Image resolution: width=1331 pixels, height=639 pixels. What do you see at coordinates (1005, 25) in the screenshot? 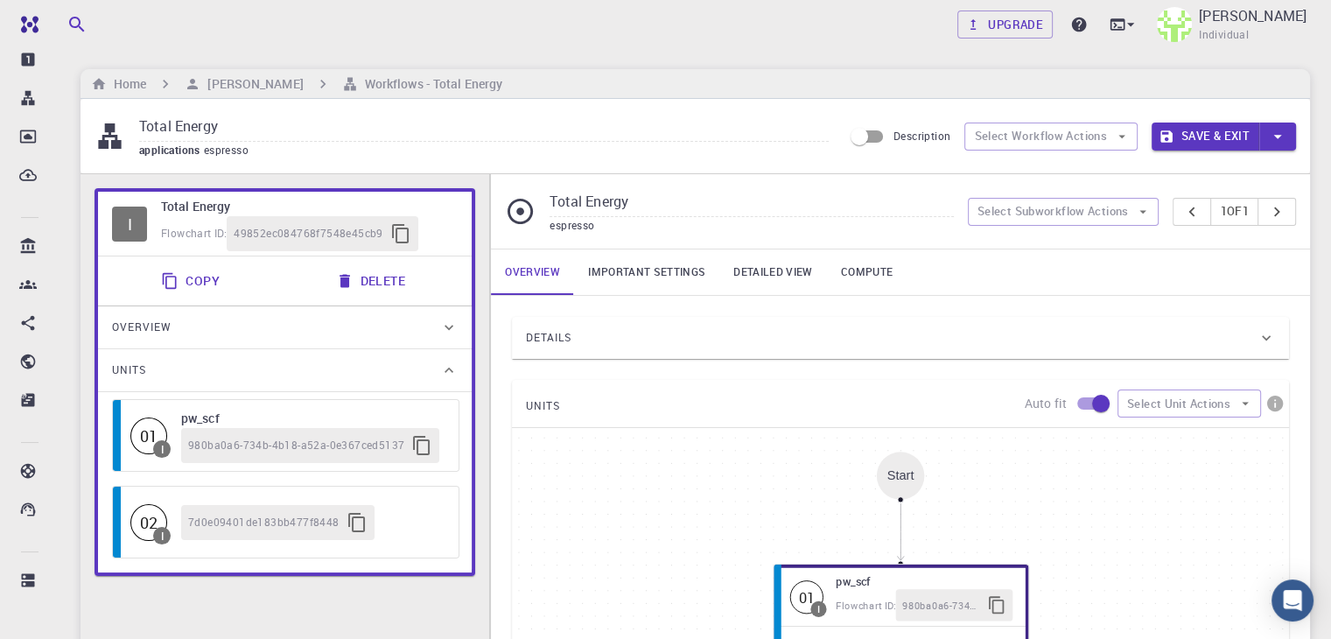
I see `a: Upgrade` at bounding box center [1005, 25].